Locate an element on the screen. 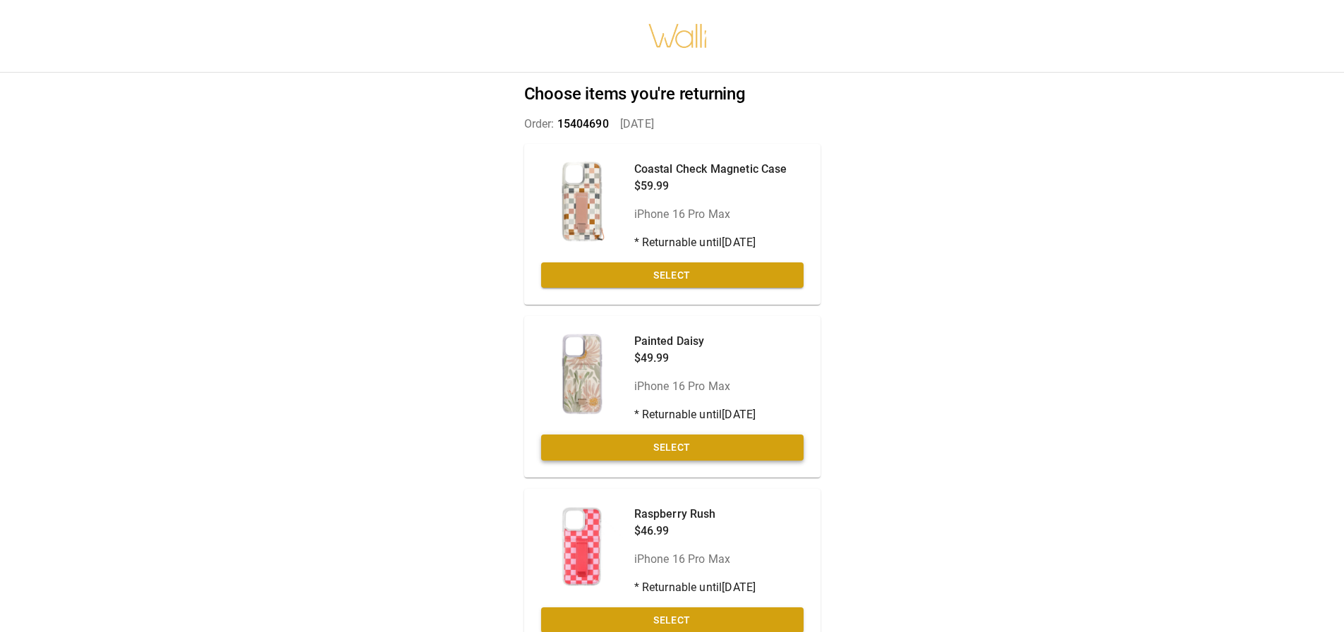 The width and height of the screenshot is (1344, 632). p: $59.99 is located at coordinates (711, 186).